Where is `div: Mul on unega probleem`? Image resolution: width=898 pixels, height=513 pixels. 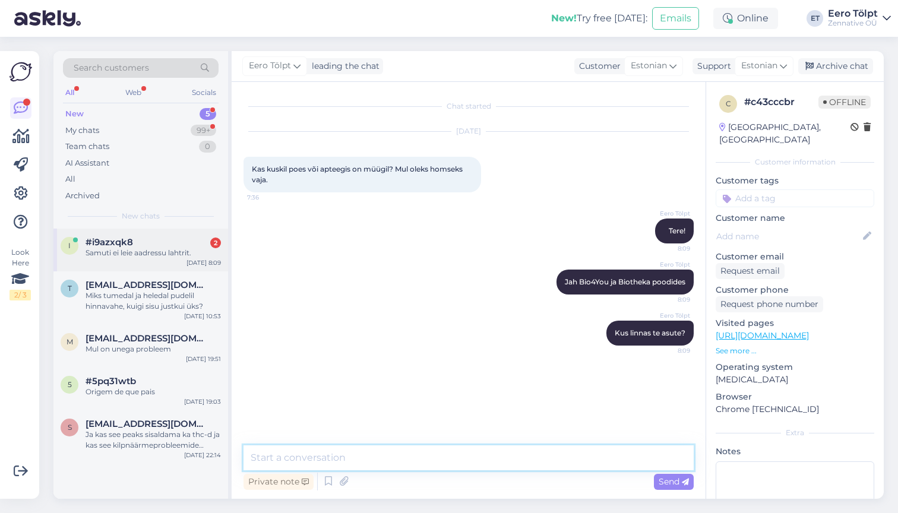
div: Mul on unega probleem is located at coordinates (153, 349).